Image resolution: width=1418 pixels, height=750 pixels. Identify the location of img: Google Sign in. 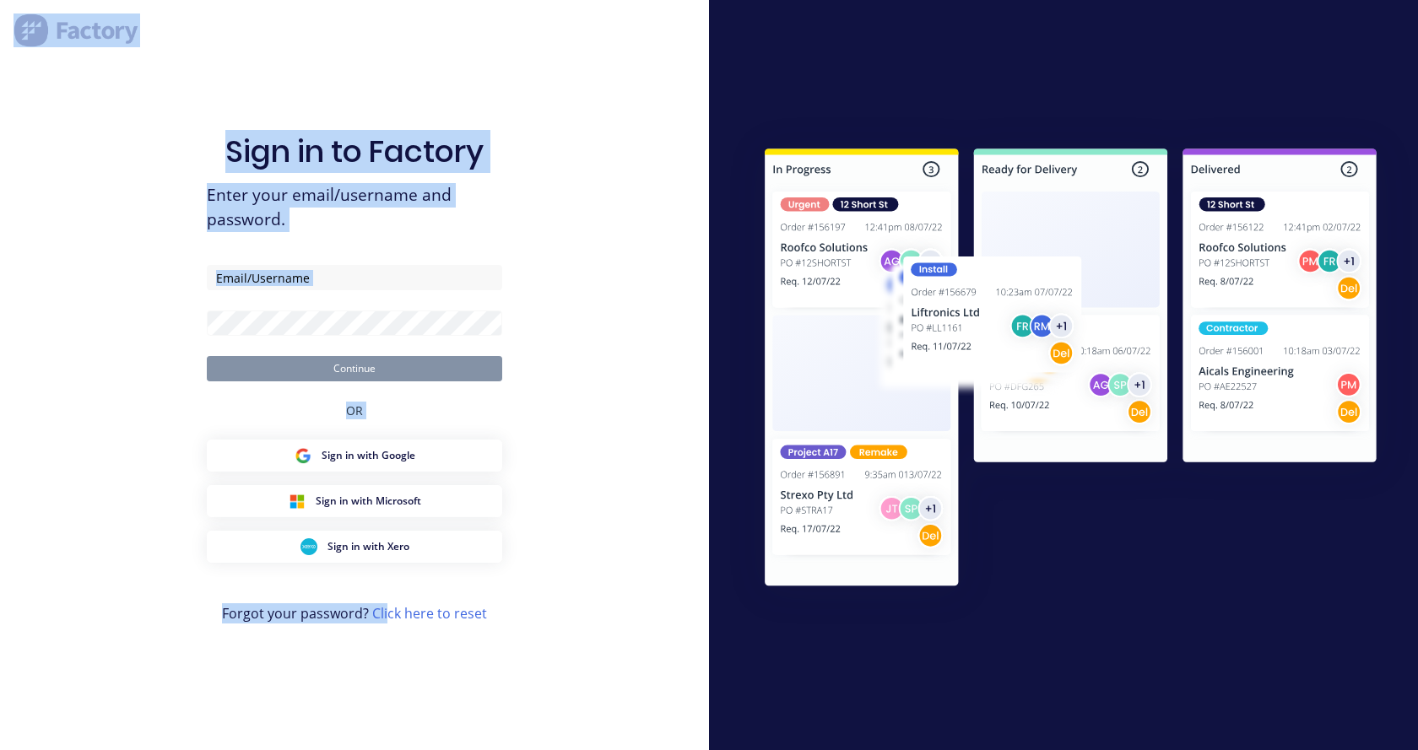
(303, 456).